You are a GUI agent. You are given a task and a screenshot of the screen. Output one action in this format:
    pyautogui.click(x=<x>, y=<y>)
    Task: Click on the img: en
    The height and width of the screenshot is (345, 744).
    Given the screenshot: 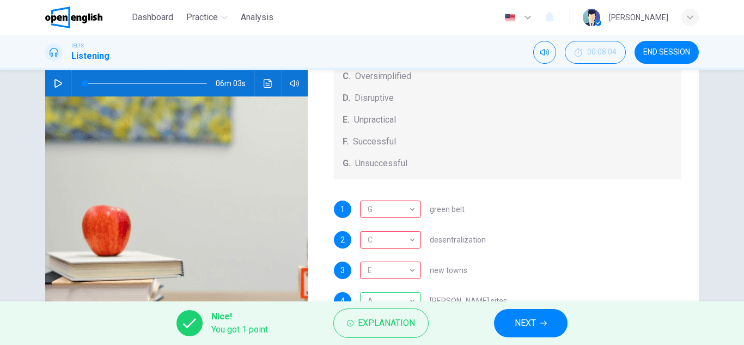 What is the action you would take?
    pyautogui.click(x=510, y=17)
    